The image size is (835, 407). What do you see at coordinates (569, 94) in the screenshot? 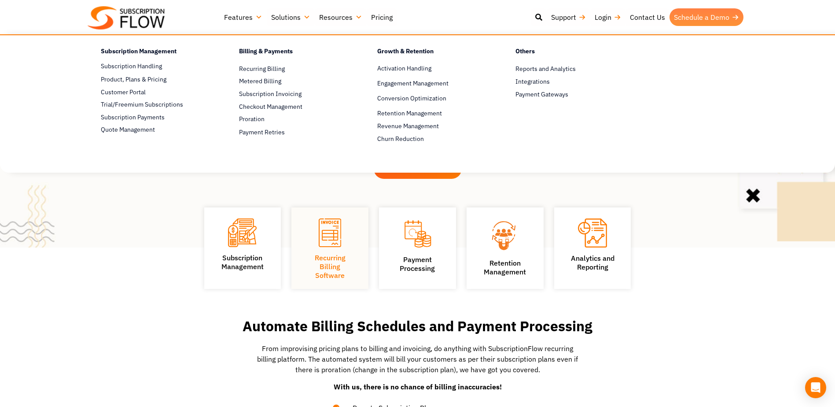
I see `a: Payment Gateways` at bounding box center [569, 94].